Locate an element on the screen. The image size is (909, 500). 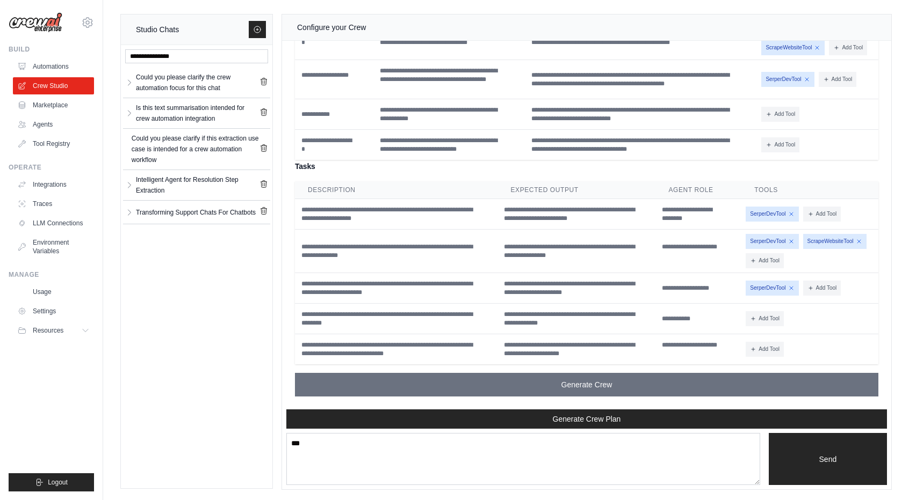
button: Resources is located at coordinates (53, 331).